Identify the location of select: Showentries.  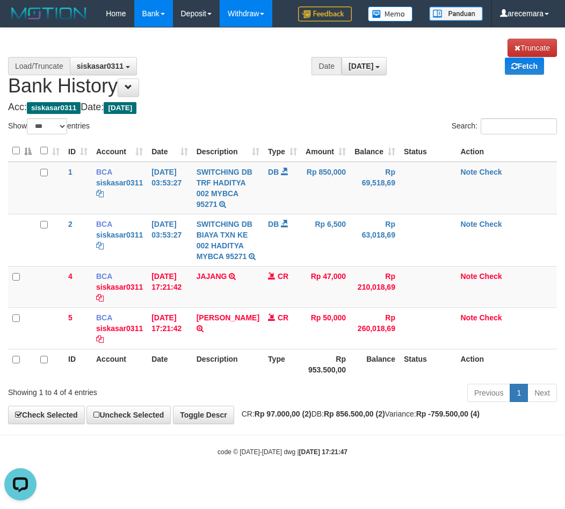
(47, 126).